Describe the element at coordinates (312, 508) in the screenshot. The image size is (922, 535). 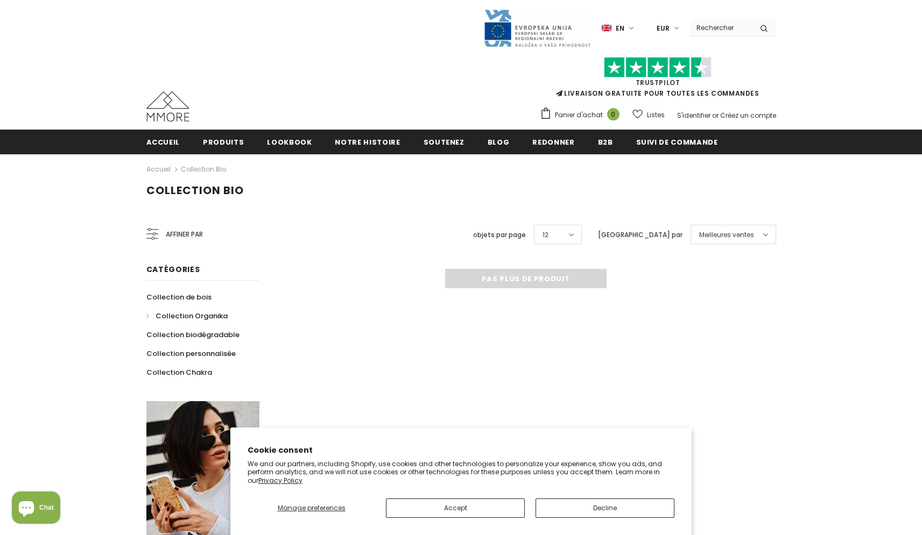
I see `span: Manage preferences` at that location.